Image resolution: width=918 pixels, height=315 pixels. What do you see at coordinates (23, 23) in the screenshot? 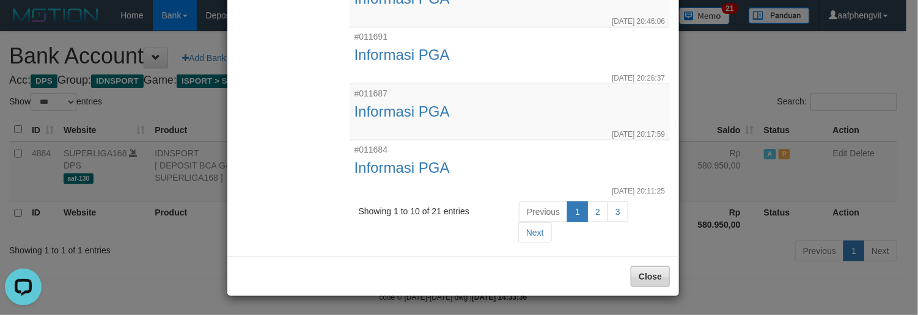
I see `button: Open LiveChat chat widget` at bounding box center [23, 23].